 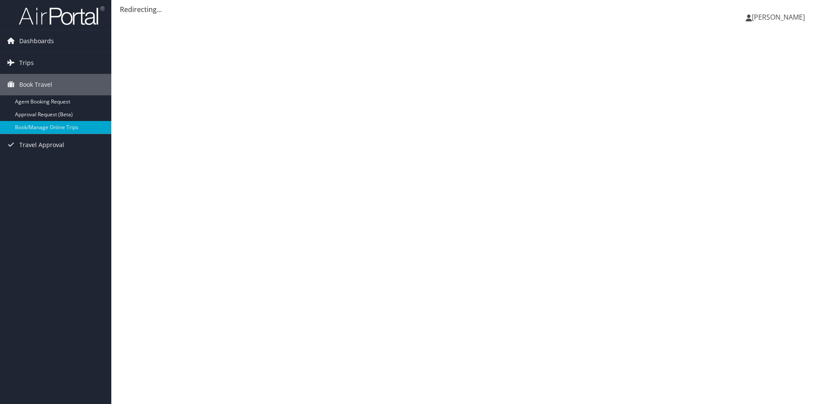 What do you see at coordinates (42, 145) in the screenshot?
I see `span: Travel Approval` at bounding box center [42, 145].